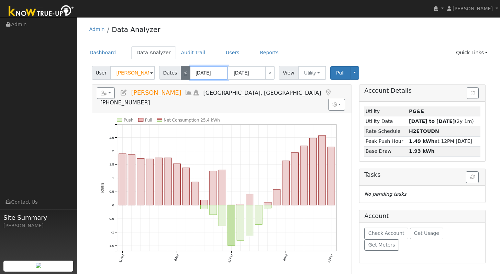  Describe the element at coordinates (386, 121) in the screenshot. I see `td: Utility Data` at that location.